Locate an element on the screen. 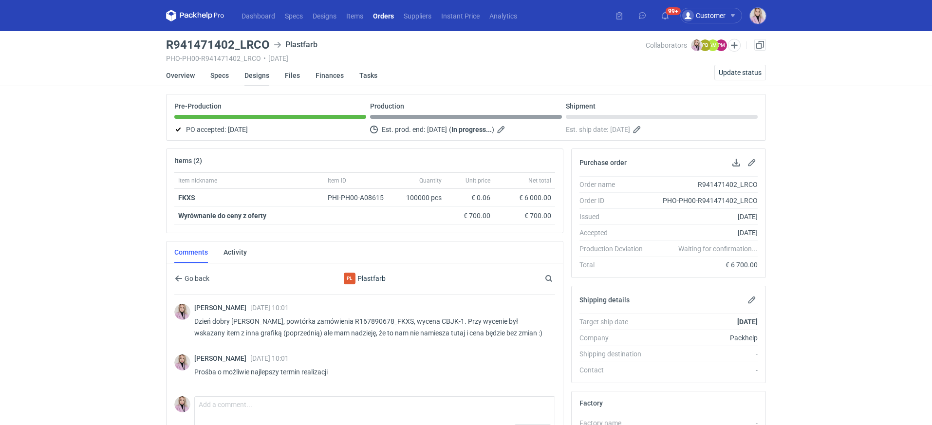  h2: Factory is located at coordinates (591, 403).